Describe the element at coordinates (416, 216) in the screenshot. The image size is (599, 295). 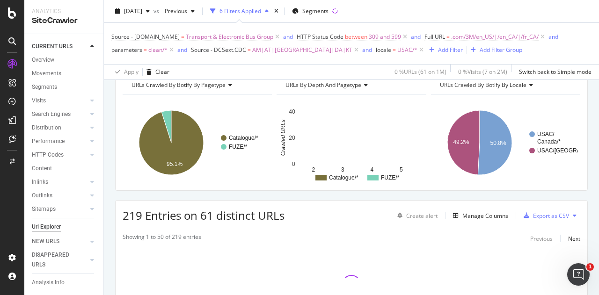
I see `button: Create alert` at that location.